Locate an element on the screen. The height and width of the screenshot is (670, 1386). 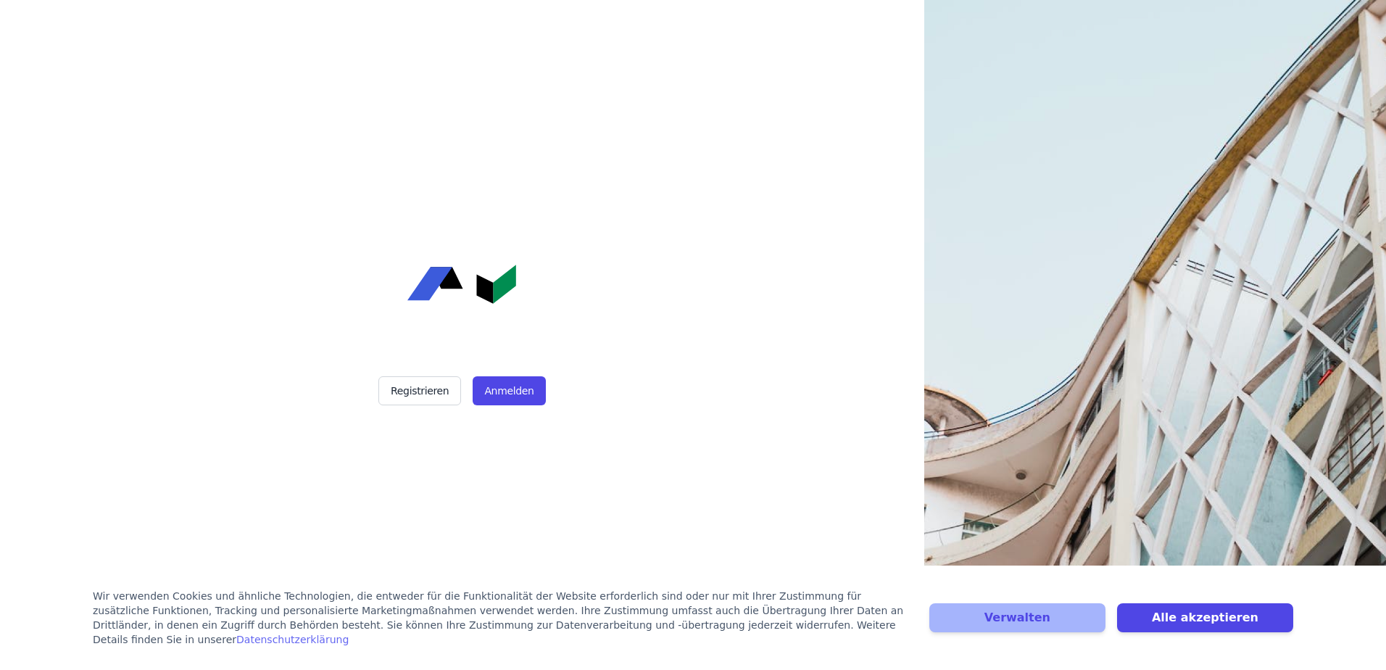
div: Wir verwenden Cookies und ähnliche Technologien, die entweder für die Funktionalität der Website ... is located at coordinates (502, 618).